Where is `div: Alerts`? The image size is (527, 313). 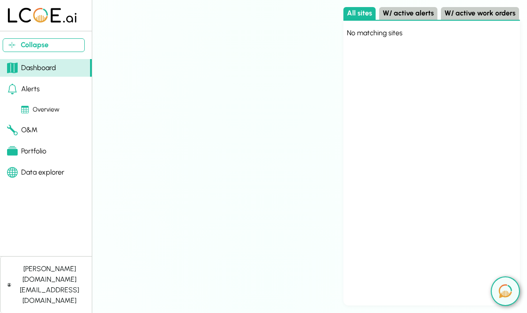 div: Alerts is located at coordinates (23, 89).